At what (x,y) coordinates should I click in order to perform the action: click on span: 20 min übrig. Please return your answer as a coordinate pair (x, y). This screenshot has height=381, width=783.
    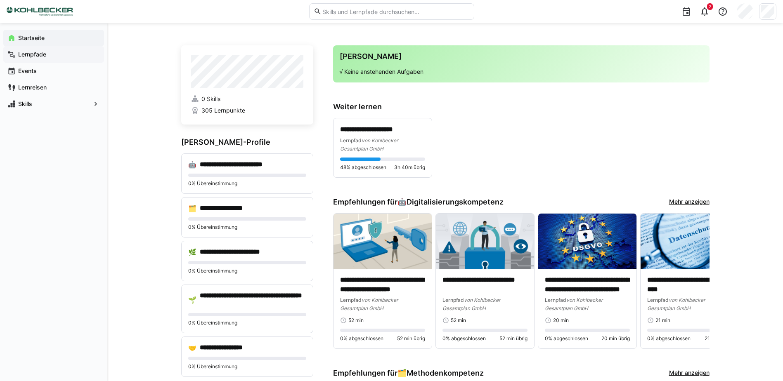
    Looking at the image, I should click on (615, 339).